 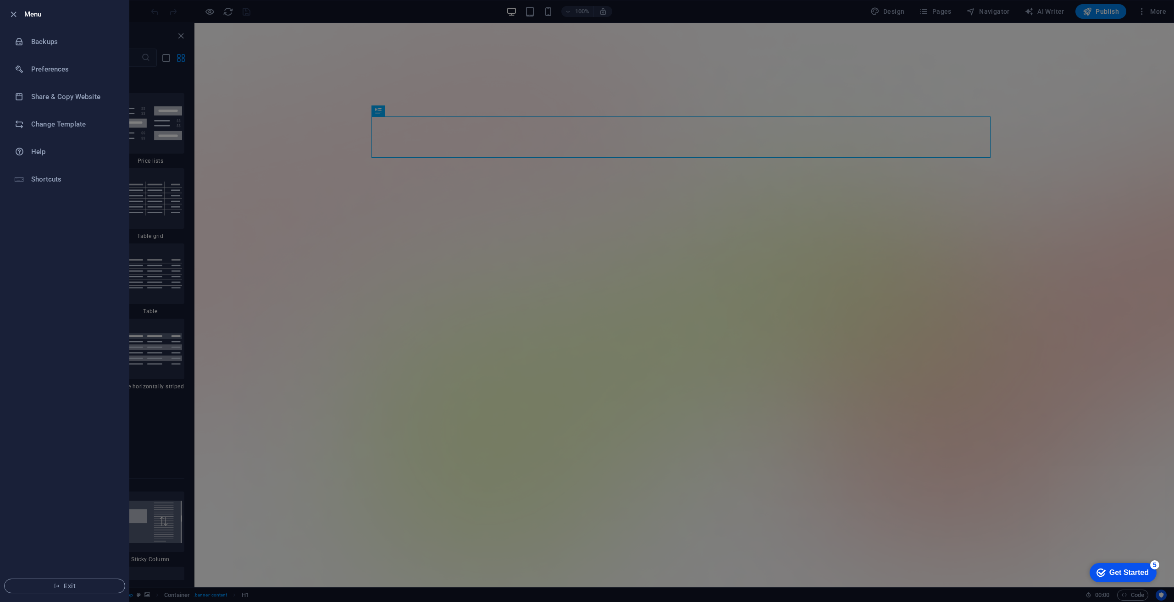 What do you see at coordinates (72, 6) in the screenshot?
I see `div: 5` at bounding box center [72, 6].